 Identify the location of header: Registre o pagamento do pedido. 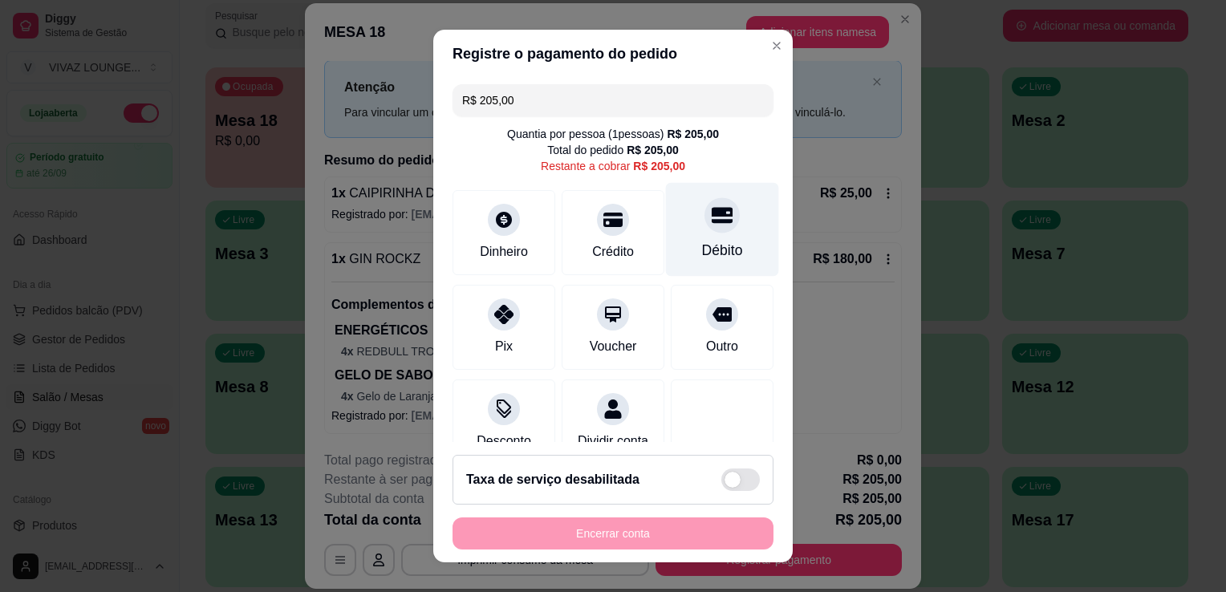
(613, 54).